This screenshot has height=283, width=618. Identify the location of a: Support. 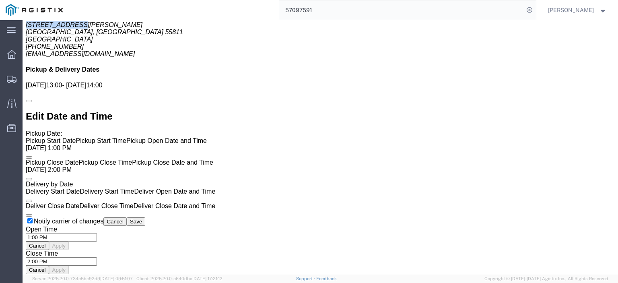
(306, 278).